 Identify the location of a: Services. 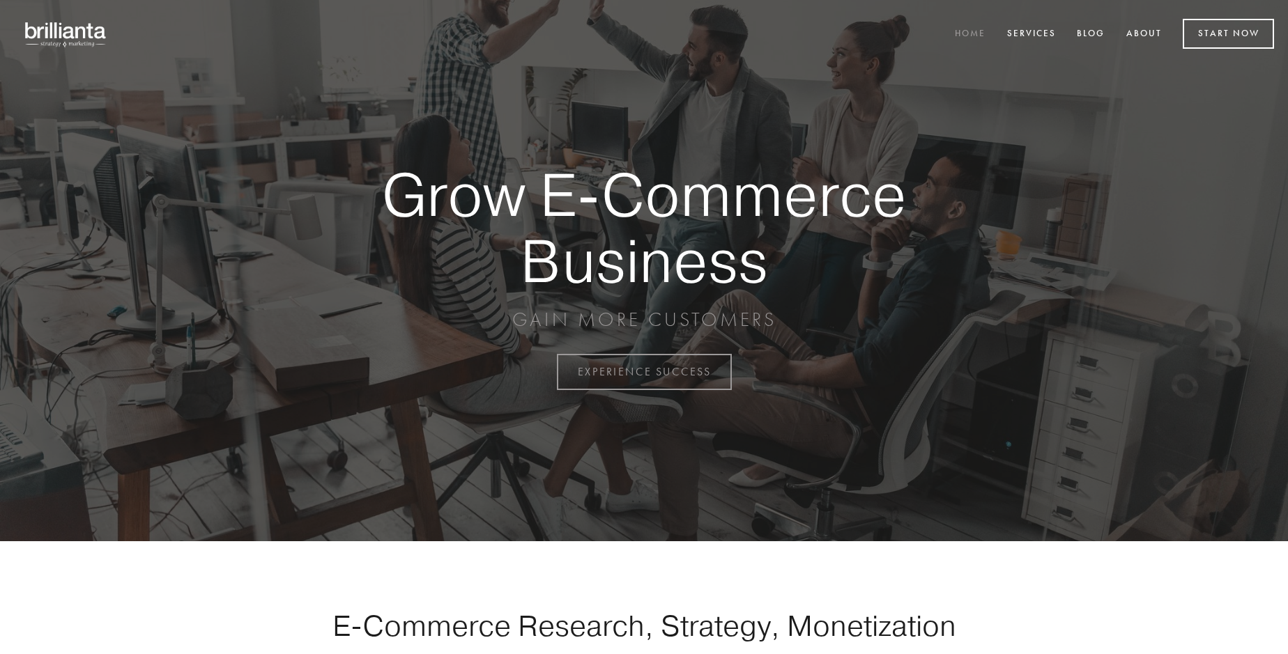
(1031, 34).